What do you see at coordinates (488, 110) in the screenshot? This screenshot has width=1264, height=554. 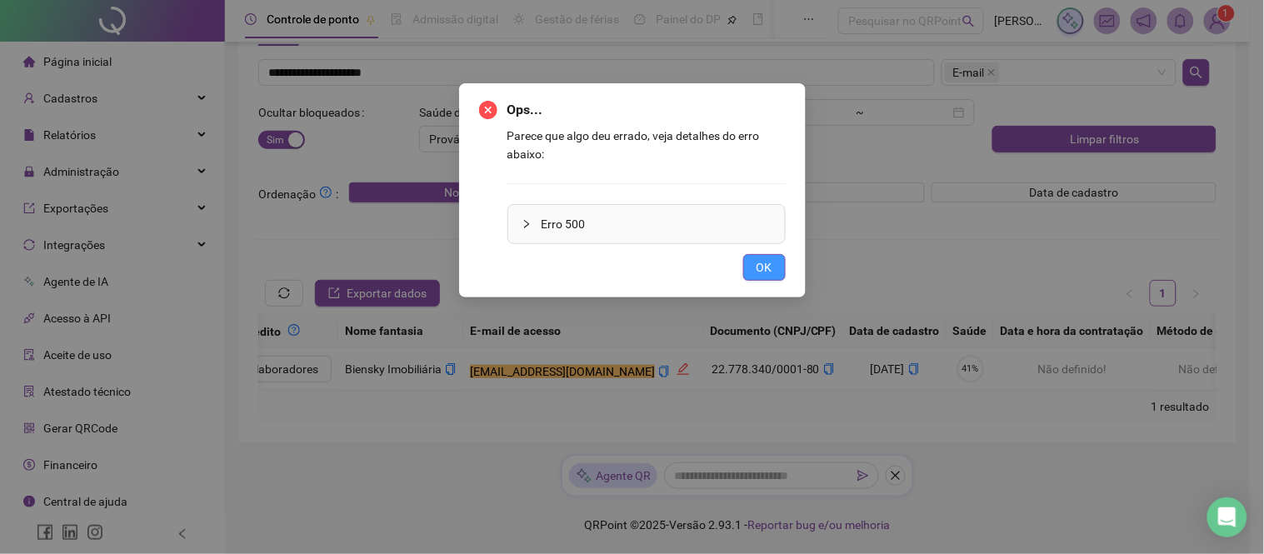 I see `span: close-circle` at bounding box center [488, 110].